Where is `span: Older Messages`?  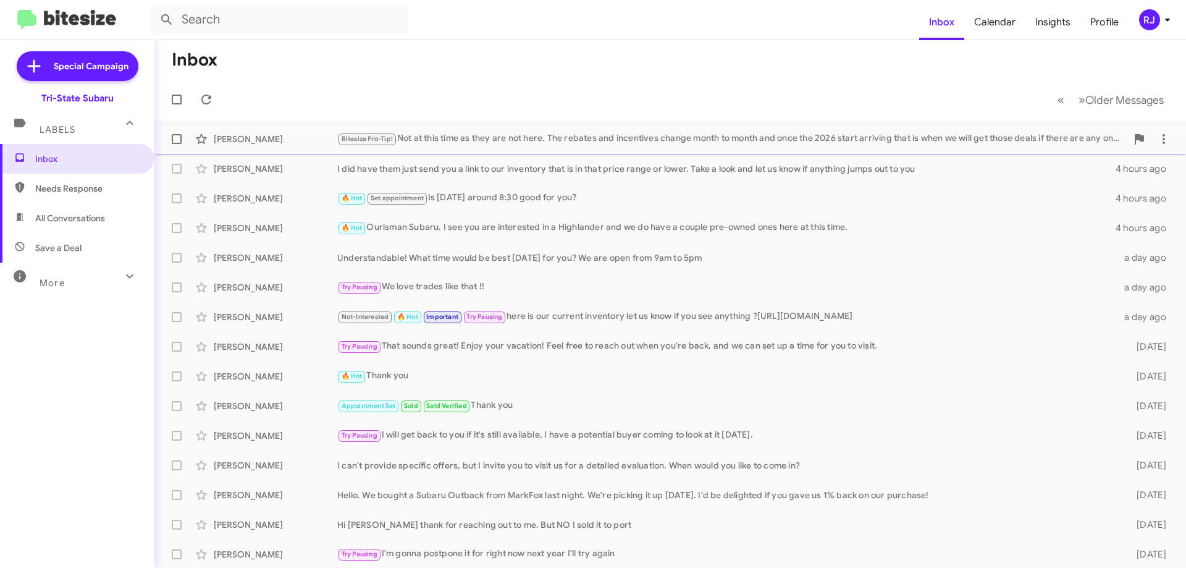
span: Older Messages is located at coordinates (1124, 100).